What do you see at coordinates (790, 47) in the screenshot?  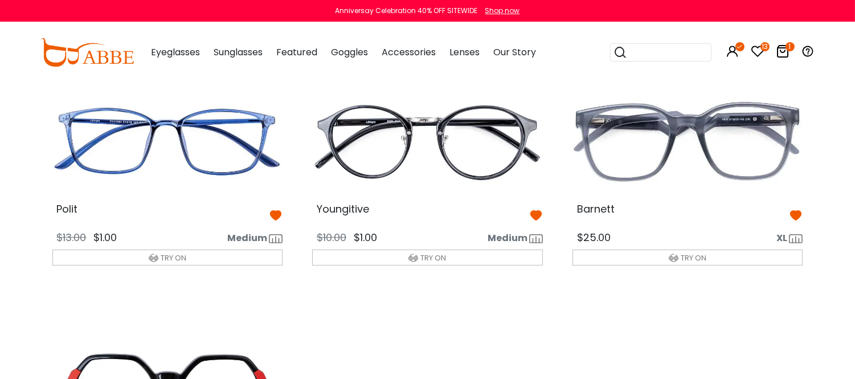 I see `i: 1` at bounding box center [790, 47].